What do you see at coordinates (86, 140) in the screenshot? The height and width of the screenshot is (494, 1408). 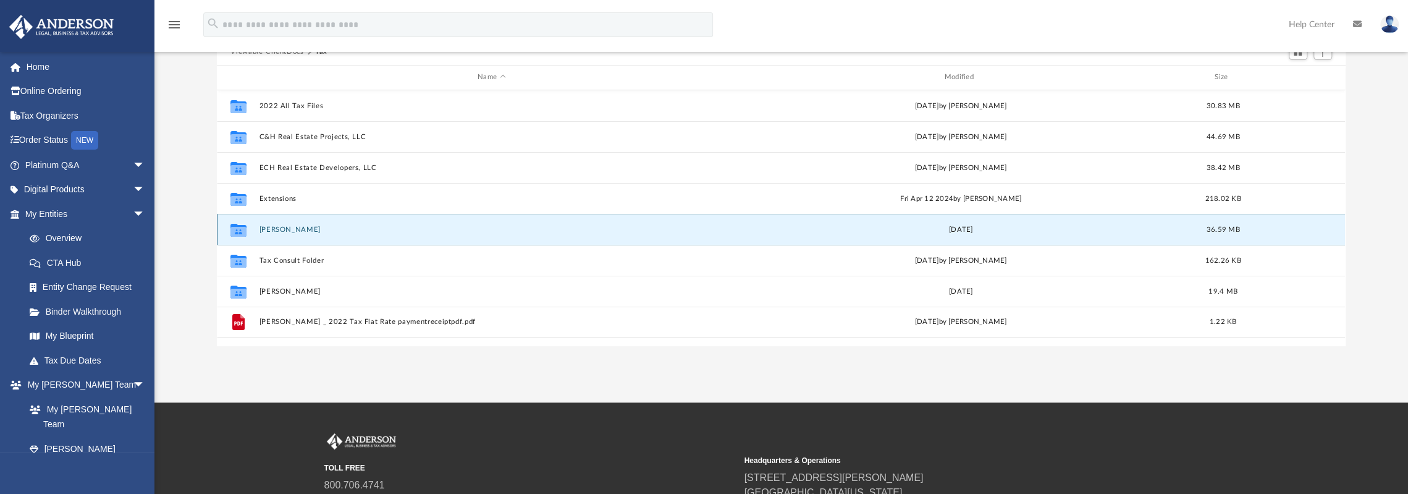 I see `a: Order StatusNEW` at bounding box center [86, 140].